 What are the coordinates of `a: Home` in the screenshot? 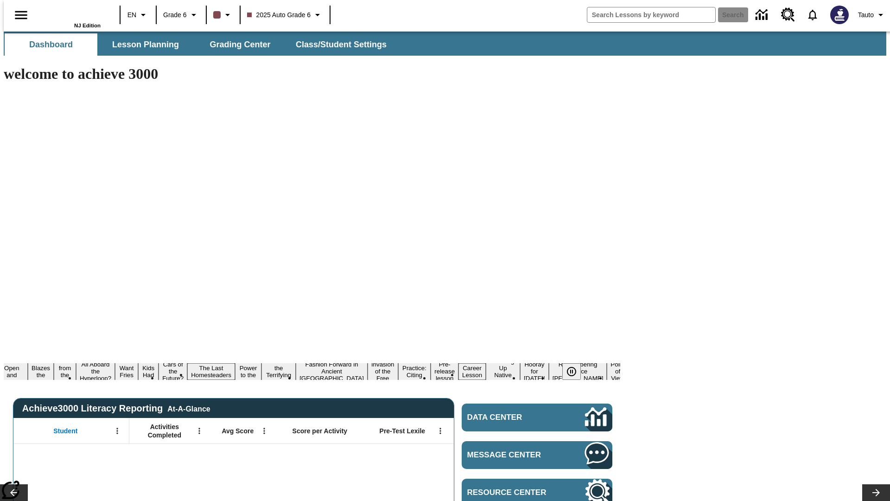 It's located at (70, 13).